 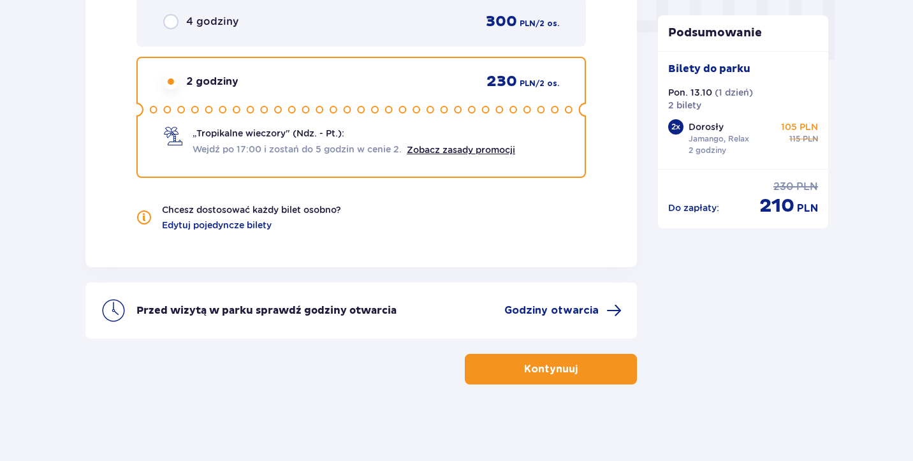 I want to click on span: Edytuj pojedyncze bilety, so click(x=217, y=225).